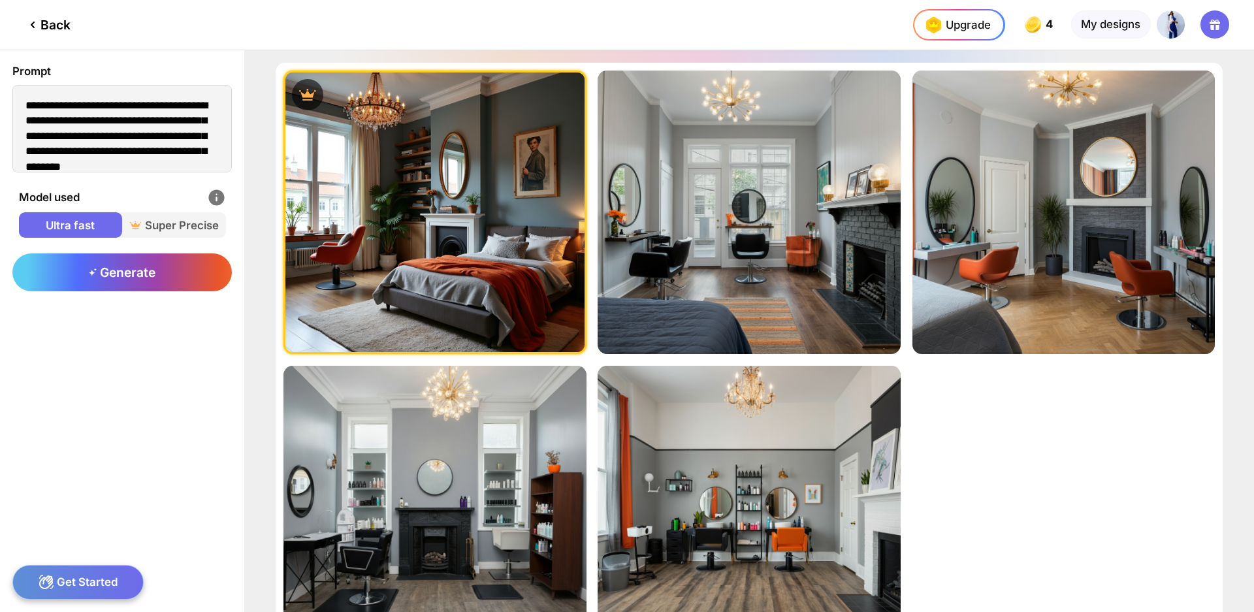 The width and height of the screenshot is (1254, 612). I want to click on div: Model used, so click(122, 197).